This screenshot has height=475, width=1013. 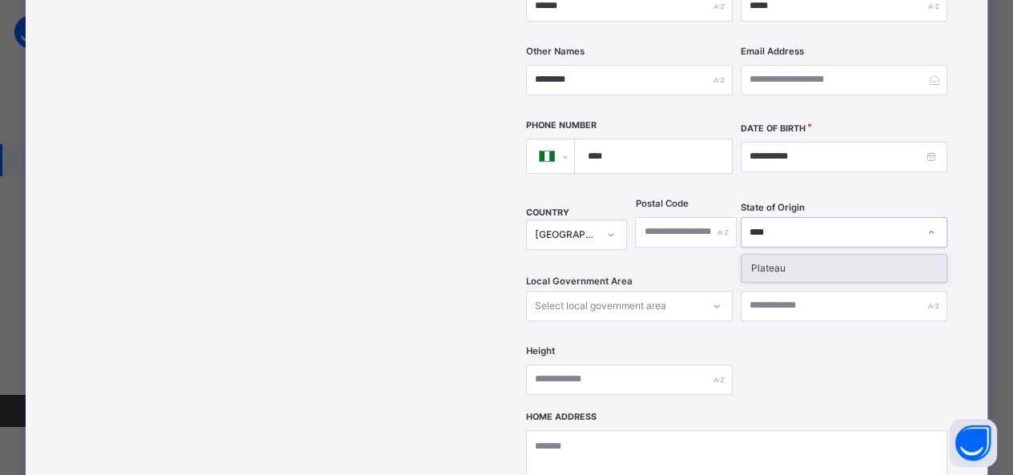 I want to click on label: Postal Code, so click(x=661, y=203).